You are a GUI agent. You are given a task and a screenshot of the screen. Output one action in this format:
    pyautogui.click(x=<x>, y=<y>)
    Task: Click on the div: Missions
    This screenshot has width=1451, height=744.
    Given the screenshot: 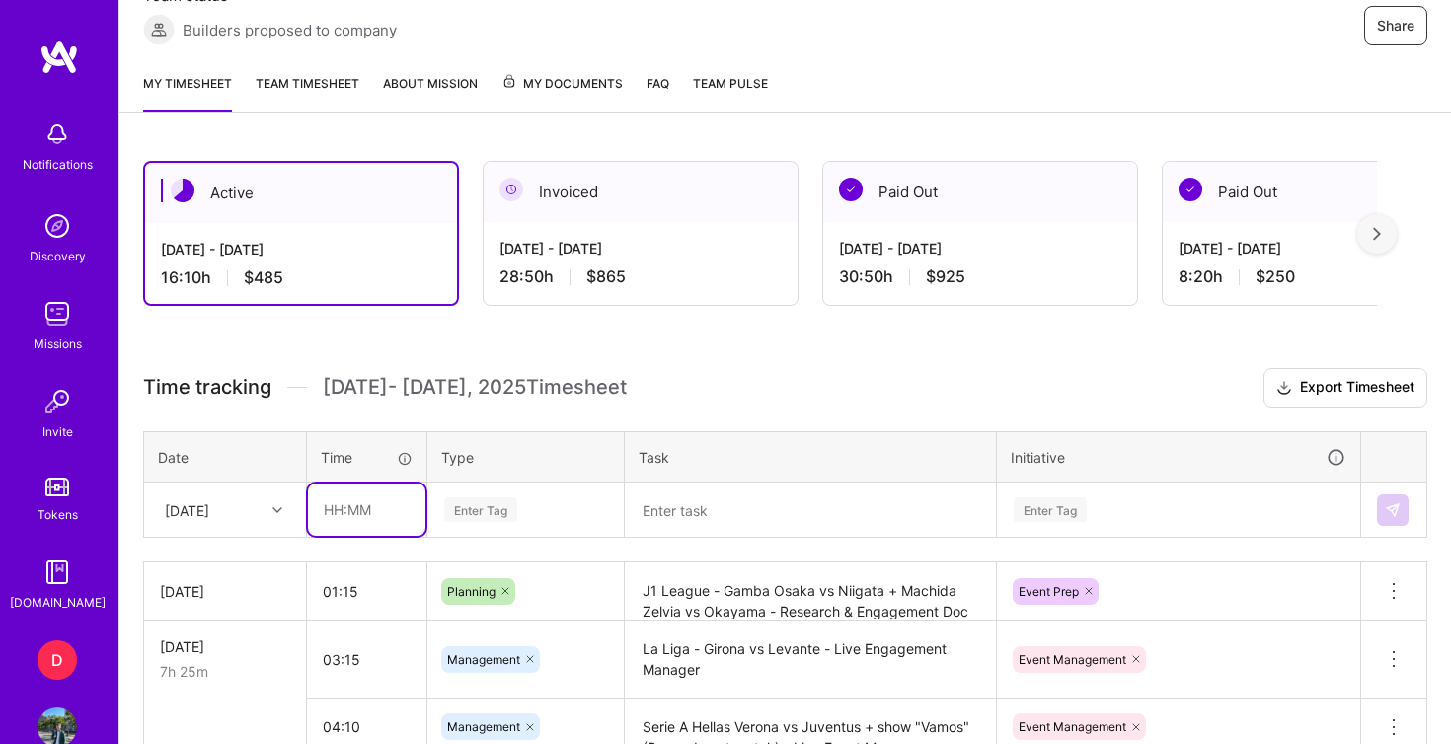 What is the action you would take?
    pyautogui.click(x=57, y=343)
    